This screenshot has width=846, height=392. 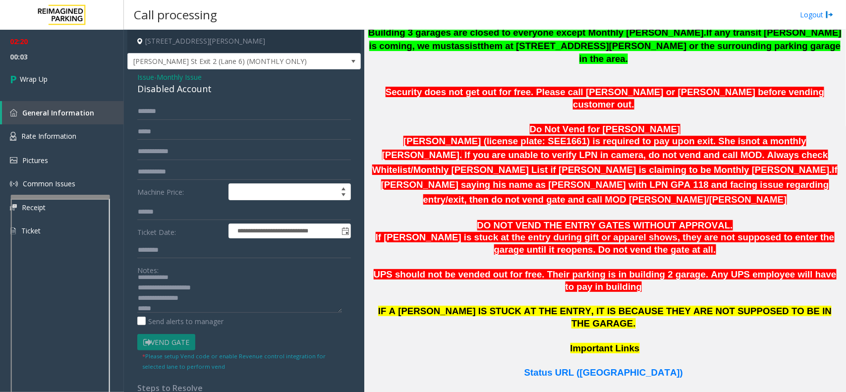 What do you see at coordinates (344, 188) in the screenshot?
I see `span: Increase value` at bounding box center [344, 188].